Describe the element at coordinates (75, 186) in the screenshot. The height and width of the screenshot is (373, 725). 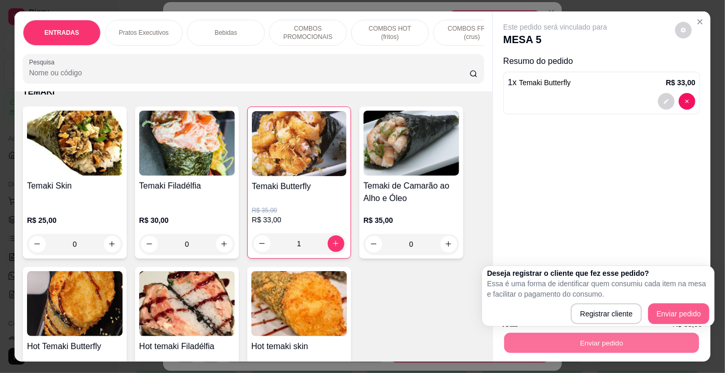
I see `h4: Temaki Skin` at that location.